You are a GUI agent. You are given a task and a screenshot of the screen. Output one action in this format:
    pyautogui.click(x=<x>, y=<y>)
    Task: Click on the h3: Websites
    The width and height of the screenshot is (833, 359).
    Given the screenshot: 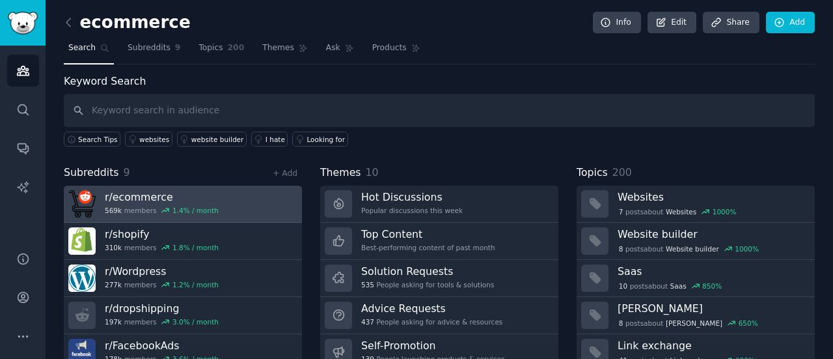 What is the action you would take?
    pyautogui.click(x=712, y=197)
    